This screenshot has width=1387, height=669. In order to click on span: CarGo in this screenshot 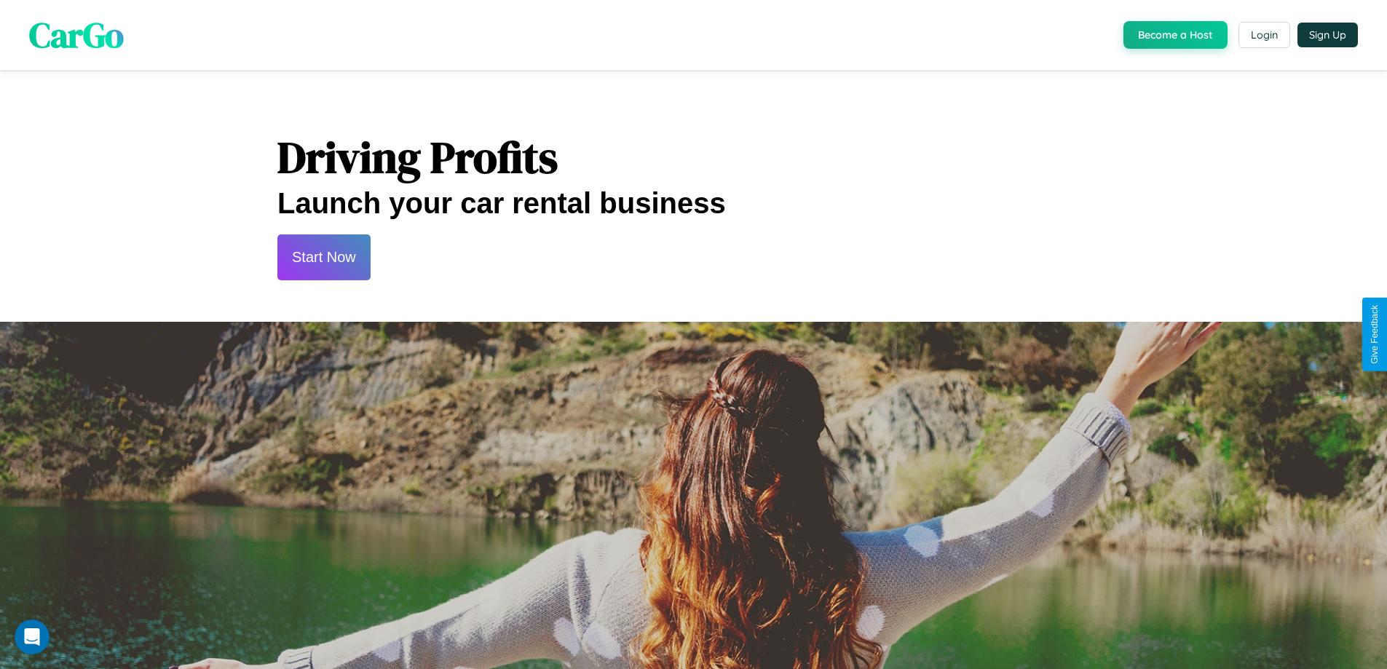, I will do `click(76, 35)`.